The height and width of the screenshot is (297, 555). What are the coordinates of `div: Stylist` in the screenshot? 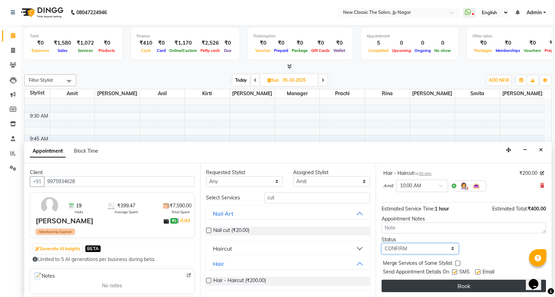 It's located at (37, 93).